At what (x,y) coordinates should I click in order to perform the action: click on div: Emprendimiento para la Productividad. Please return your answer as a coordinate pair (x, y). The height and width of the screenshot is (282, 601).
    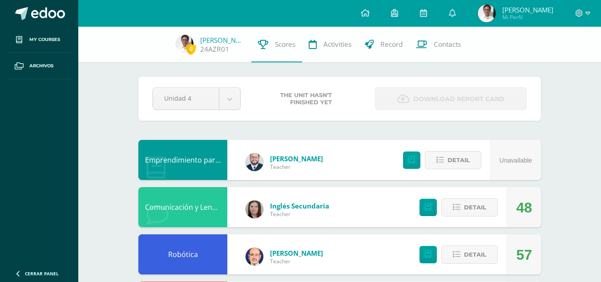
    Looking at the image, I should click on (183, 160).